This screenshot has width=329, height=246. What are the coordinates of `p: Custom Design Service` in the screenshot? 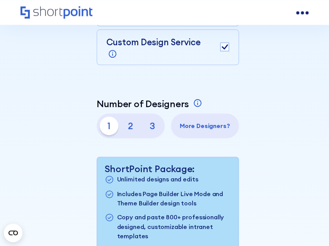 It's located at (154, 42).